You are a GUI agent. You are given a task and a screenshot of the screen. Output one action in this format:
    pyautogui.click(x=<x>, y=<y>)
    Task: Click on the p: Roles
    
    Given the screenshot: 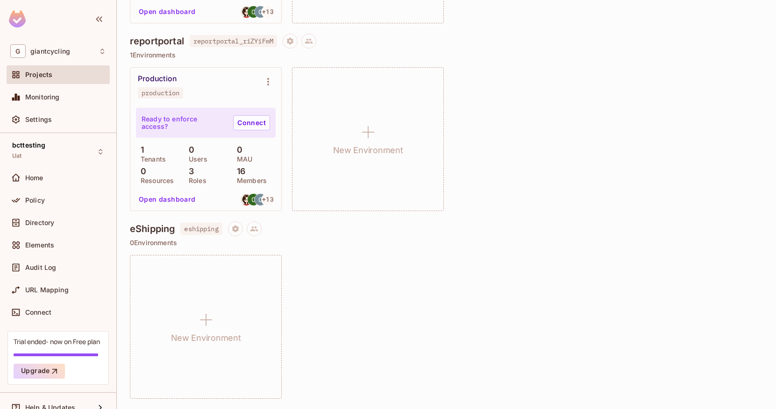 What is the action you would take?
    pyautogui.click(x=195, y=181)
    